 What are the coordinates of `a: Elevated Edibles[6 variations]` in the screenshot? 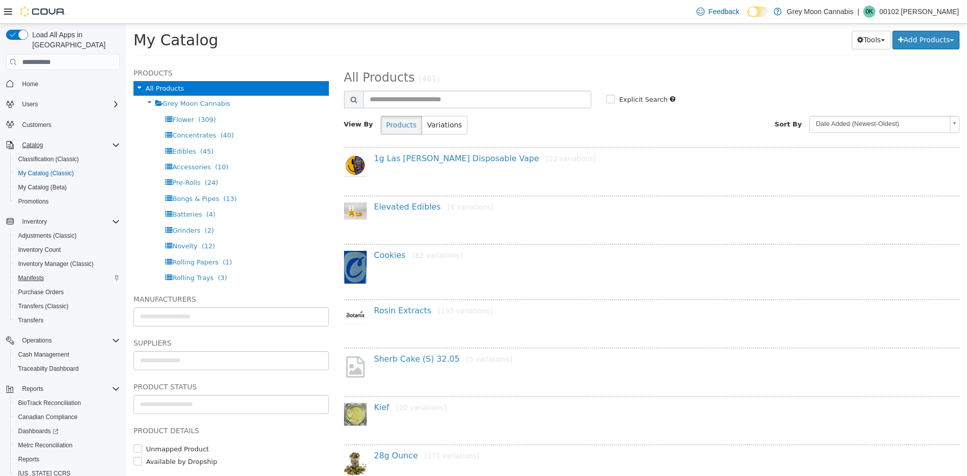 It's located at (308, 183).